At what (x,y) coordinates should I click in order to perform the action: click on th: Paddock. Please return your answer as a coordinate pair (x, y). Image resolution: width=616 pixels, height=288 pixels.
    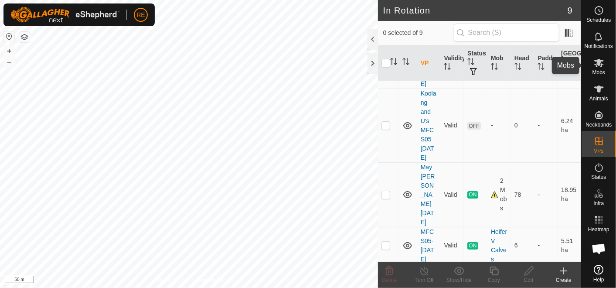
    Looking at the image, I should click on (545, 63).